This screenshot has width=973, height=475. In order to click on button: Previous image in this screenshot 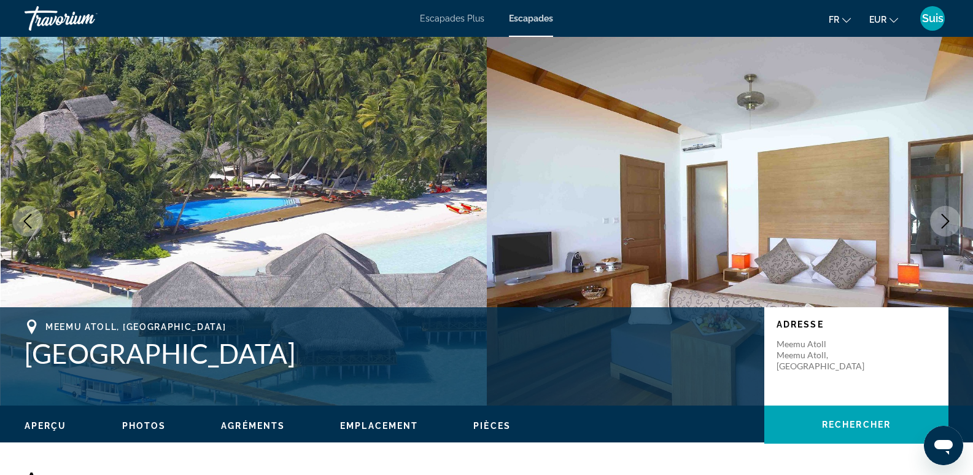, I will do `click(28, 221)`.